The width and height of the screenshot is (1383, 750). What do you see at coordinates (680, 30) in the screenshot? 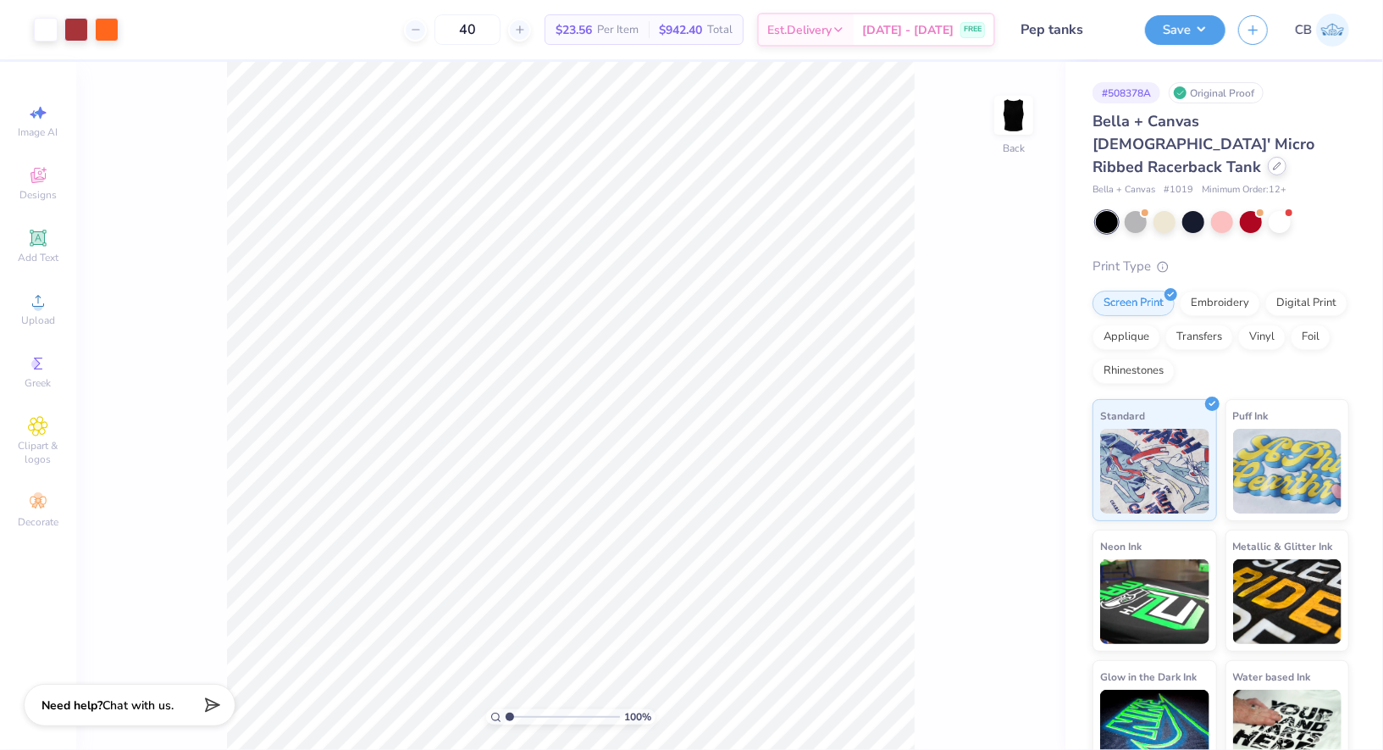
I see `span: $942.40` at bounding box center [680, 30].